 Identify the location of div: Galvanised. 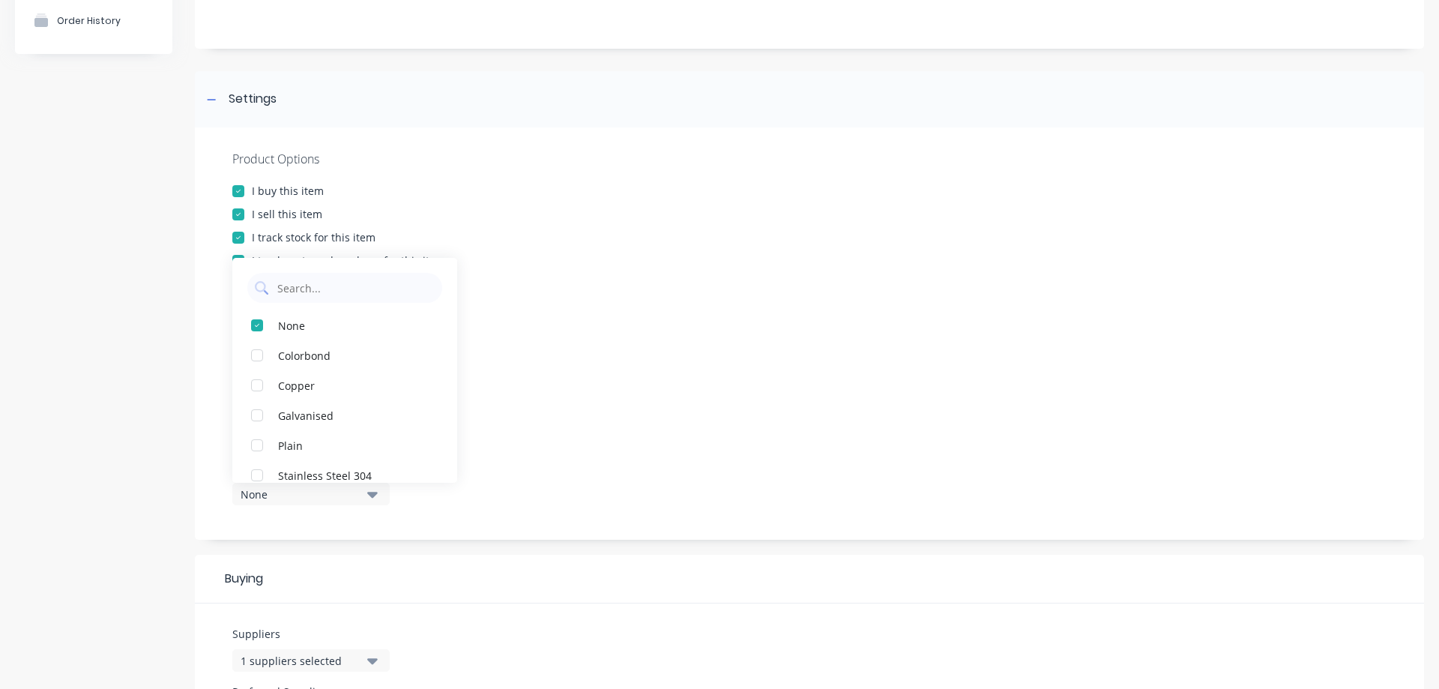
(353, 414).